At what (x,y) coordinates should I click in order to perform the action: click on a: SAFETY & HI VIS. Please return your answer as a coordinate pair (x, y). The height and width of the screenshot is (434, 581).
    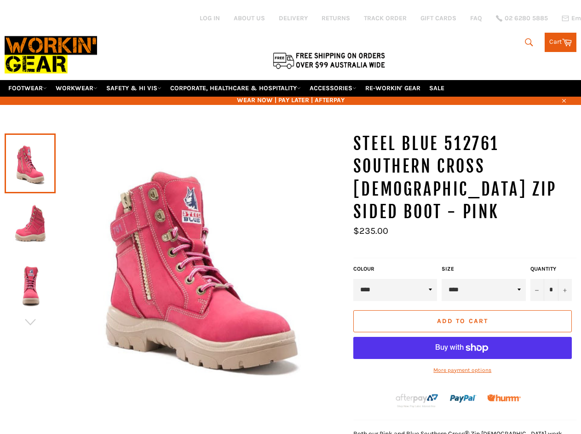
    Looking at the image, I should click on (134, 88).